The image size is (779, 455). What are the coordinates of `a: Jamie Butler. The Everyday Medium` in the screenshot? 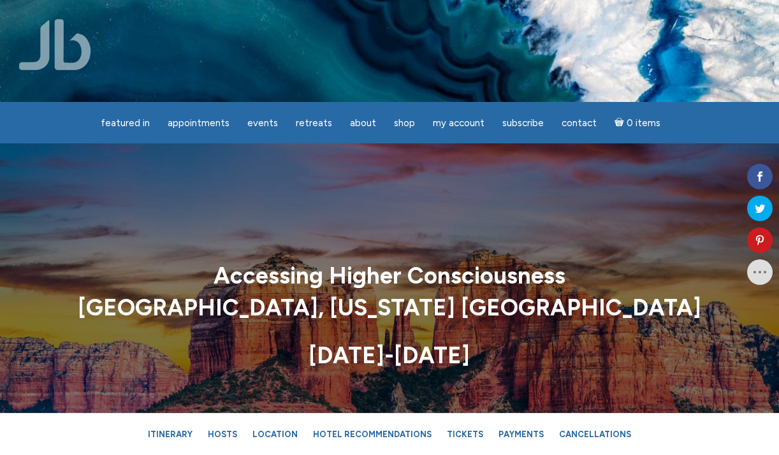 It's located at (55, 45).